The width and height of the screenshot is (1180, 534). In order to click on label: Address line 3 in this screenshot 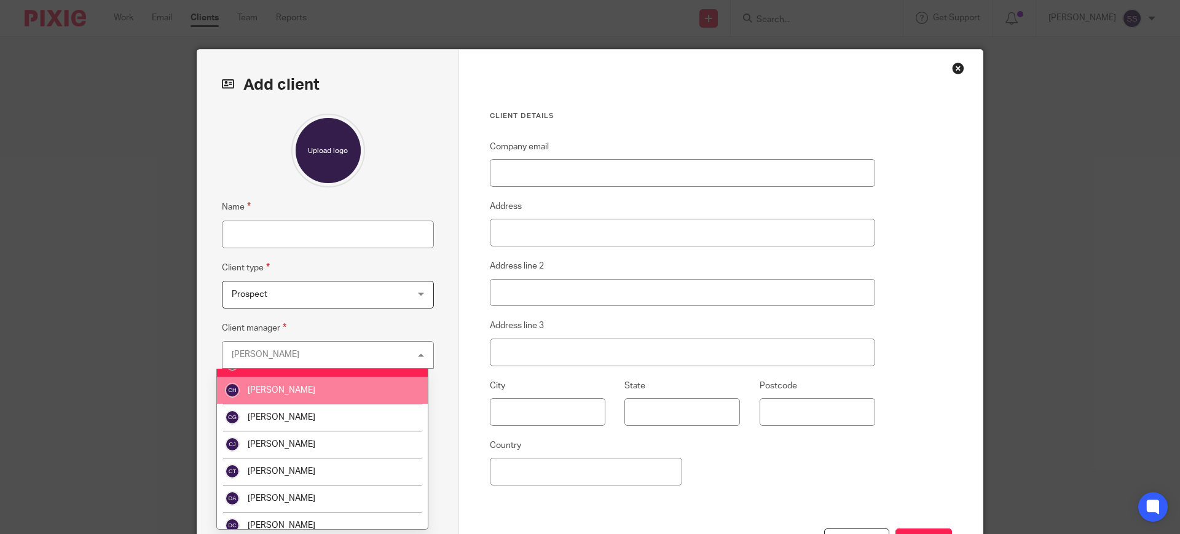, I will do `click(517, 326)`.